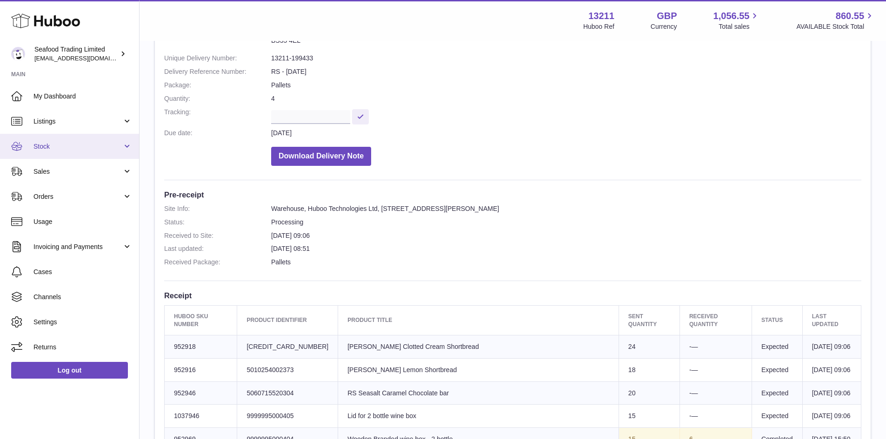 Image resolution: width=886 pixels, height=439 pixels. Describe the element at coordinates (287, 370) in the screenshot. I see `td: 5010254002373` at that location.